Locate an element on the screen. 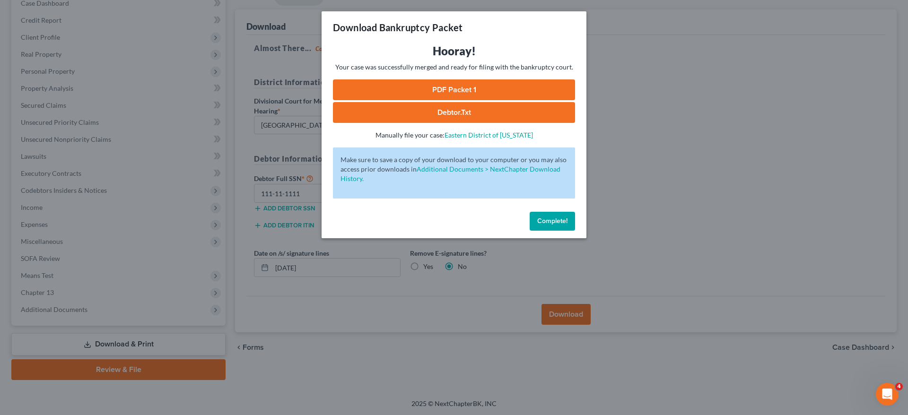 This screenshot has height=415, width=908. h3: Download Bankruptcy Packet is located at coordinates (398, 27).